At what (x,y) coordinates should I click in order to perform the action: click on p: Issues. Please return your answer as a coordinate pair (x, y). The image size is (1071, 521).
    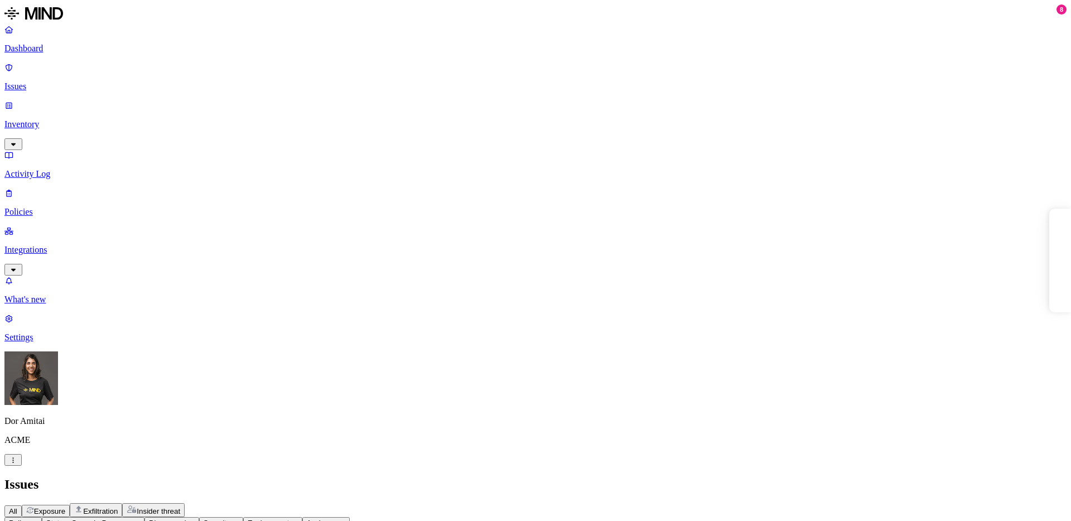
    Looking at the image, I should click on (536, 86).